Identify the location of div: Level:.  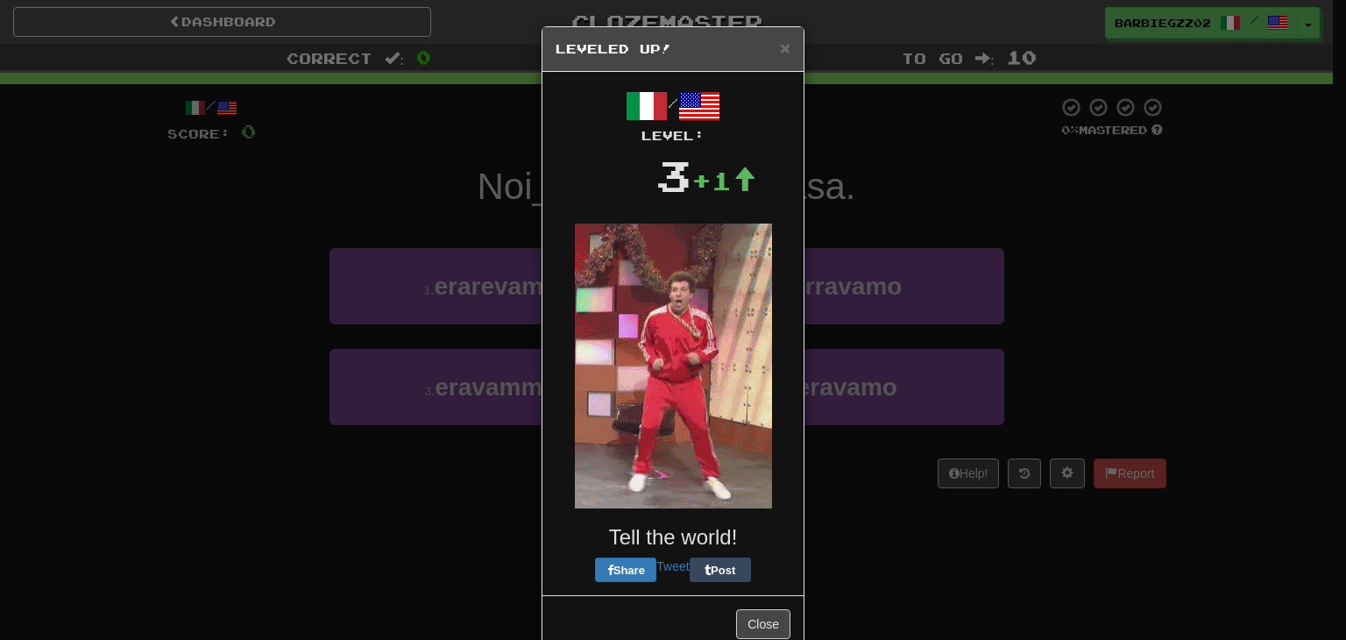
(673, 136).